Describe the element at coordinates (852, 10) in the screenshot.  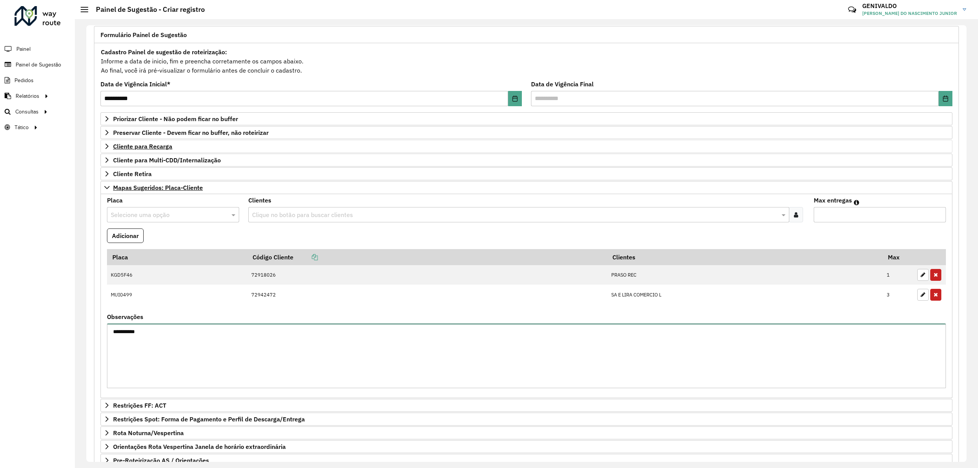
I see `a: Contato Rápido` at that location.